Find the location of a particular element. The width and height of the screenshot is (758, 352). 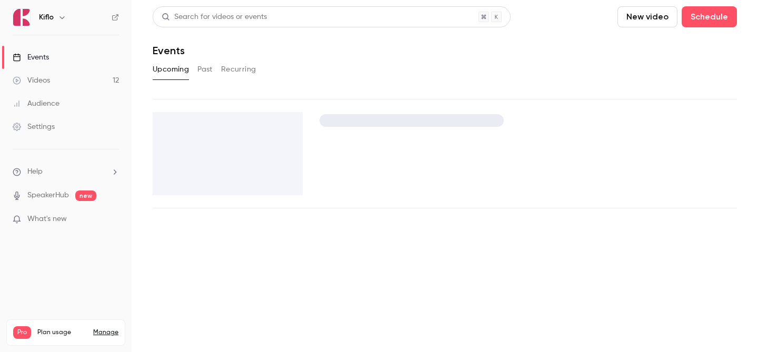

span: new is located at coordinates (86, 196).